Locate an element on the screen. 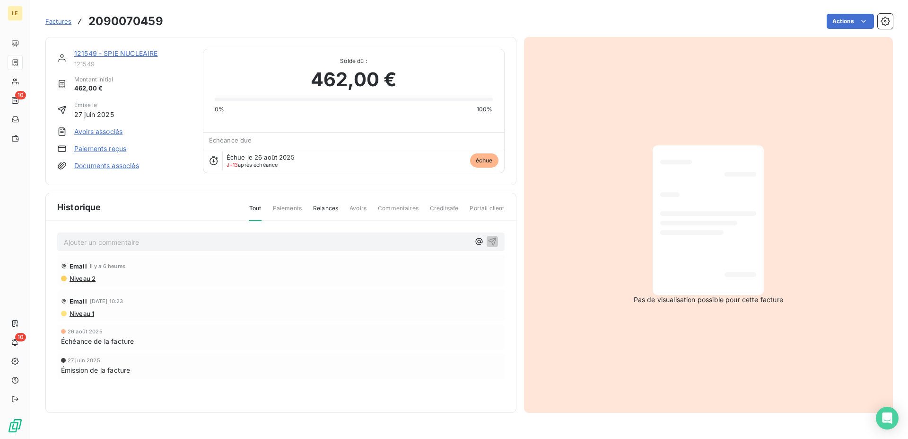  span: Pas de visualisation possible pour cette facture is located at coordinates (709, 299).